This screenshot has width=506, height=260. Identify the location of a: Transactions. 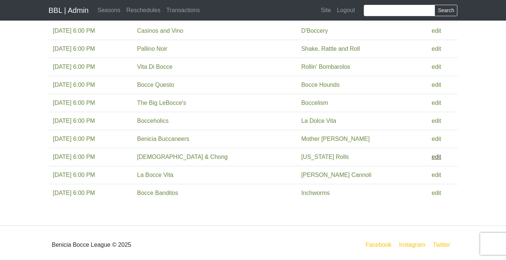
(183, 10).